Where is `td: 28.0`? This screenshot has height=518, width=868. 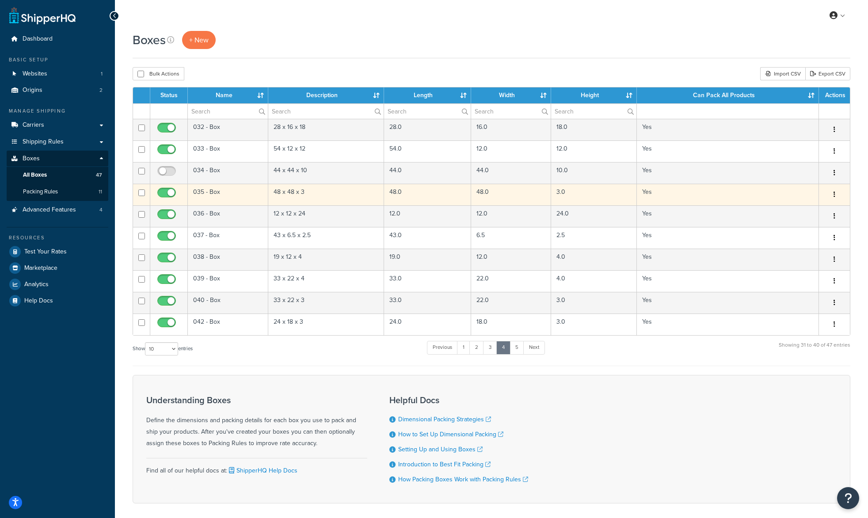 td: 28.0 is located at coordinates (427, 129).